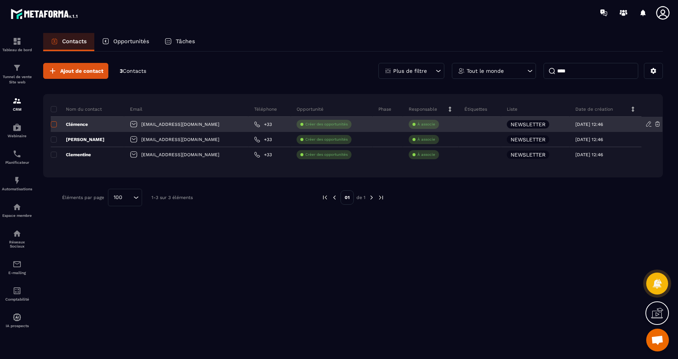 The image size is (678, 359). What do you see at coordinates (17, 299) in the screenshot?
I see `p: Comptabilité` at bounding box center [17, 299].